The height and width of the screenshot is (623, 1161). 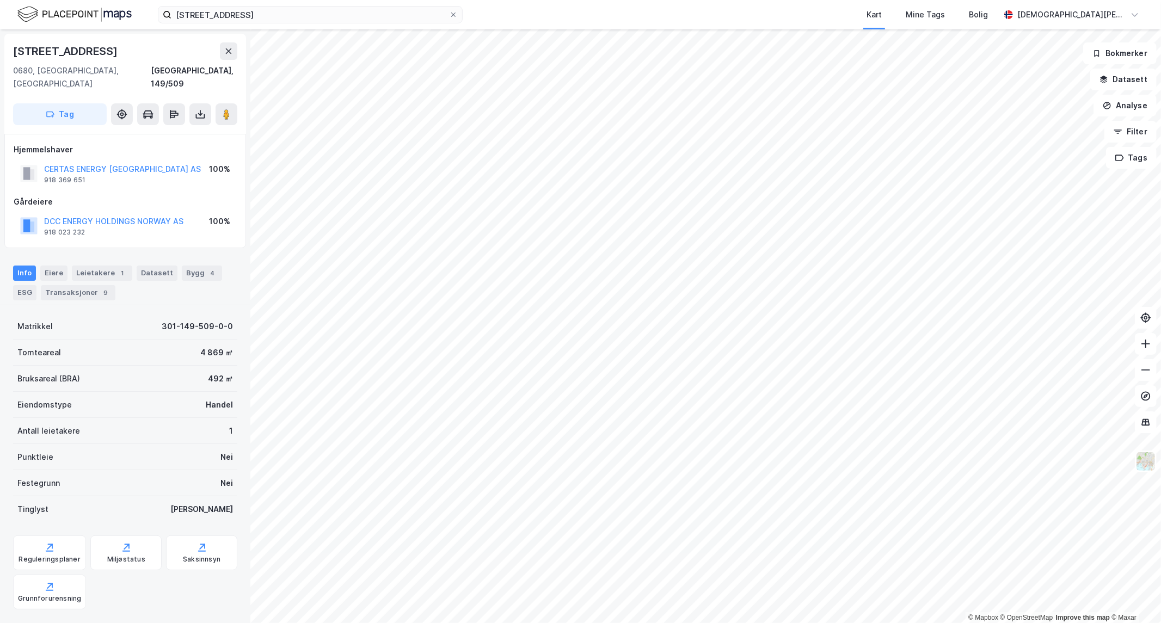 I want to click on div: ESG, so click(x=24, y=293).